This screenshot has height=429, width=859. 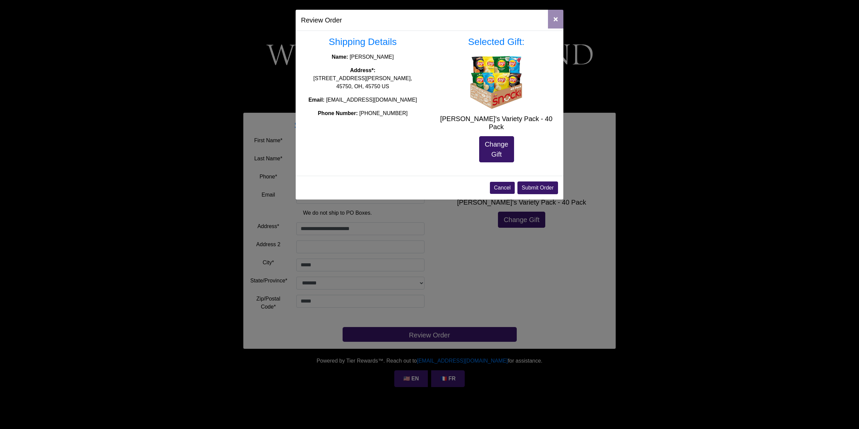 What do you see at coordinates (502, 188) in the screenshot?
I see `button: Cancel` at bounding box center [502, 188].